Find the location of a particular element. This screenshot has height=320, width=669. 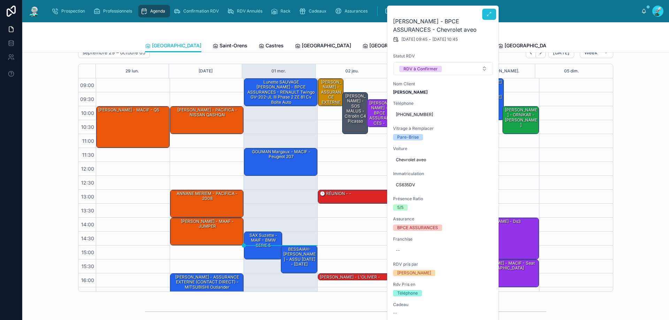

span: Nom Client is located at coordinates (443, 84).